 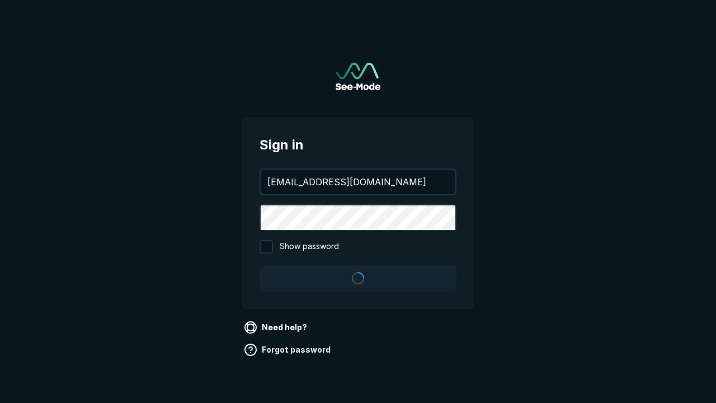 I want to click on a: Need help?, so click(x=276, y=327).